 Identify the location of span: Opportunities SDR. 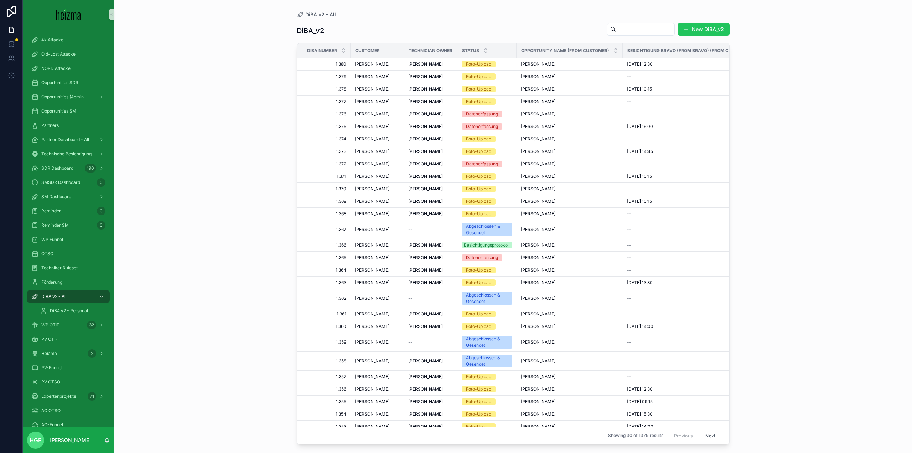
(60, 83).